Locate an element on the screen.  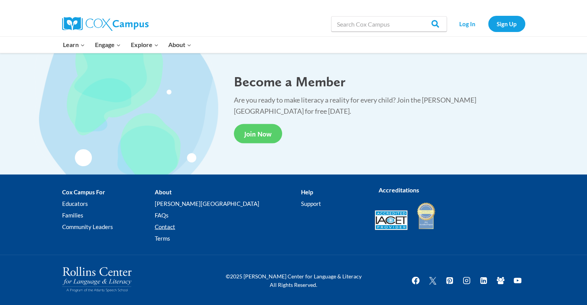
a: Educators is located at coordinates (108, 203).